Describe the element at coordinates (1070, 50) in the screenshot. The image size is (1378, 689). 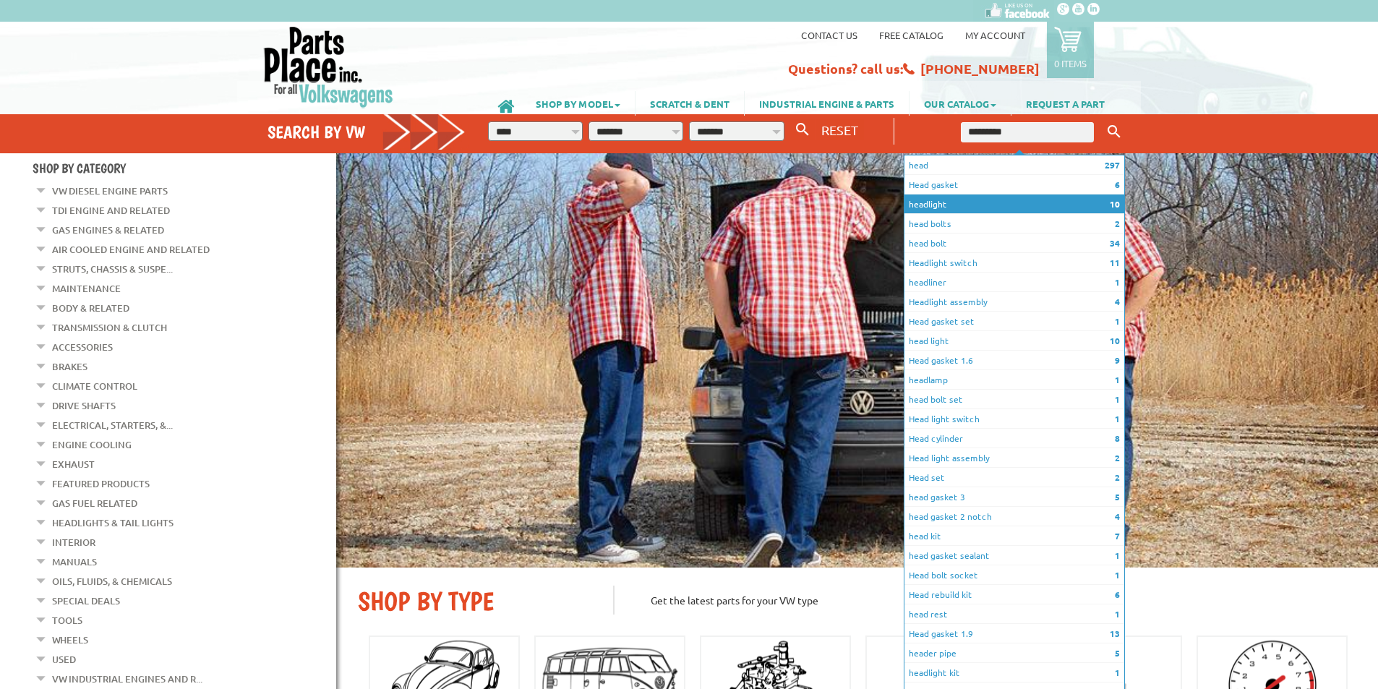
I see `a: 0 items` at that location.